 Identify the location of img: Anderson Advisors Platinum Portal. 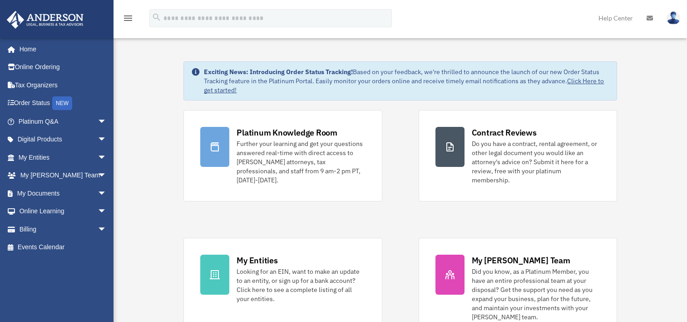
(45, 20).